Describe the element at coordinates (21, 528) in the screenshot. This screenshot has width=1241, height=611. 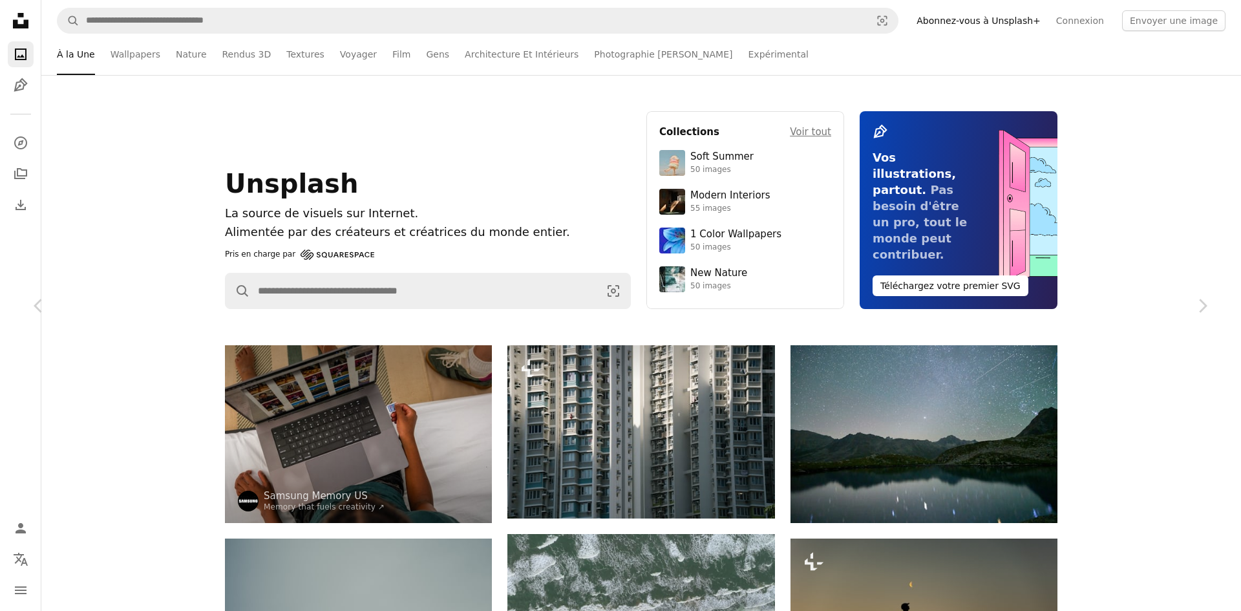
I see `a: Connexion / S’inscrire` at that location.